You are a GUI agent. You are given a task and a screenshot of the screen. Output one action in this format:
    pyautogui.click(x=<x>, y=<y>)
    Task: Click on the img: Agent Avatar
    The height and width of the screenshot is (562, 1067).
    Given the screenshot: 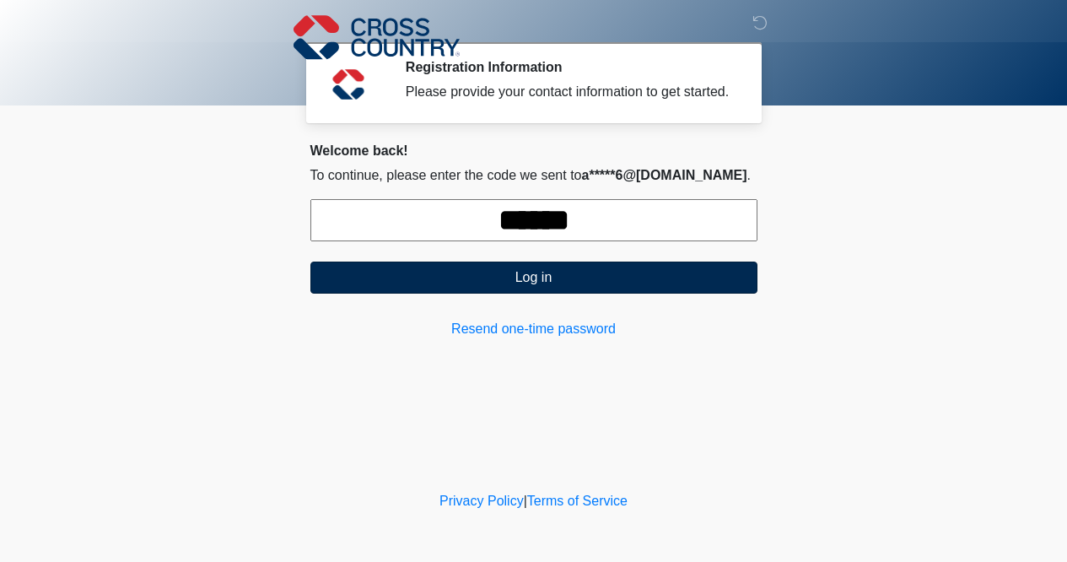 What is the action you would take?
    pyautogui.click(x=348, y=84)
    